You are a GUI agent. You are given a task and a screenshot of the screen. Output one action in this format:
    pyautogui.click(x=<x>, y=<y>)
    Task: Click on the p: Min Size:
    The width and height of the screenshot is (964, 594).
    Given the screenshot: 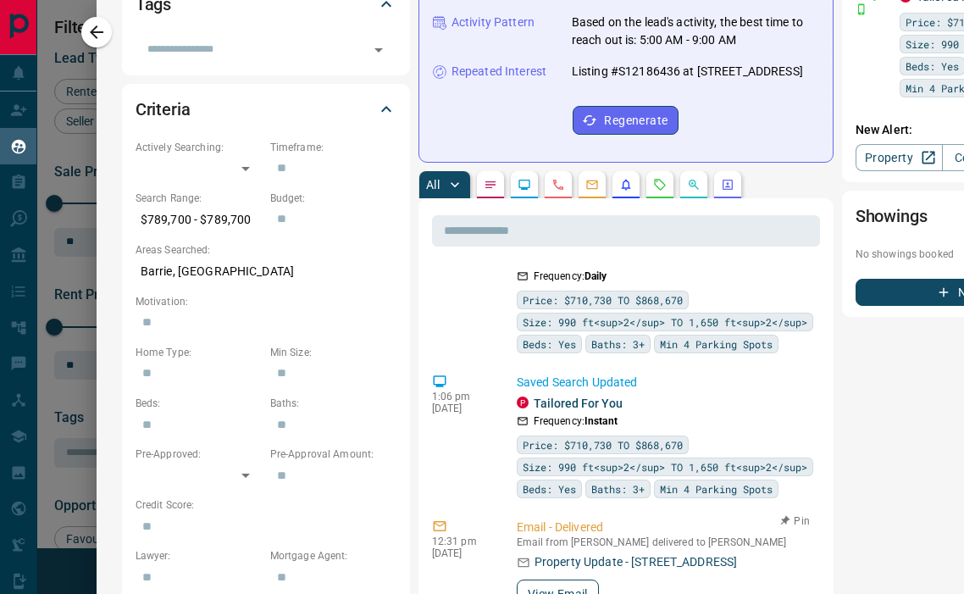 What is the action you would take?
    pyautogui.click(x=333, y=352)
    